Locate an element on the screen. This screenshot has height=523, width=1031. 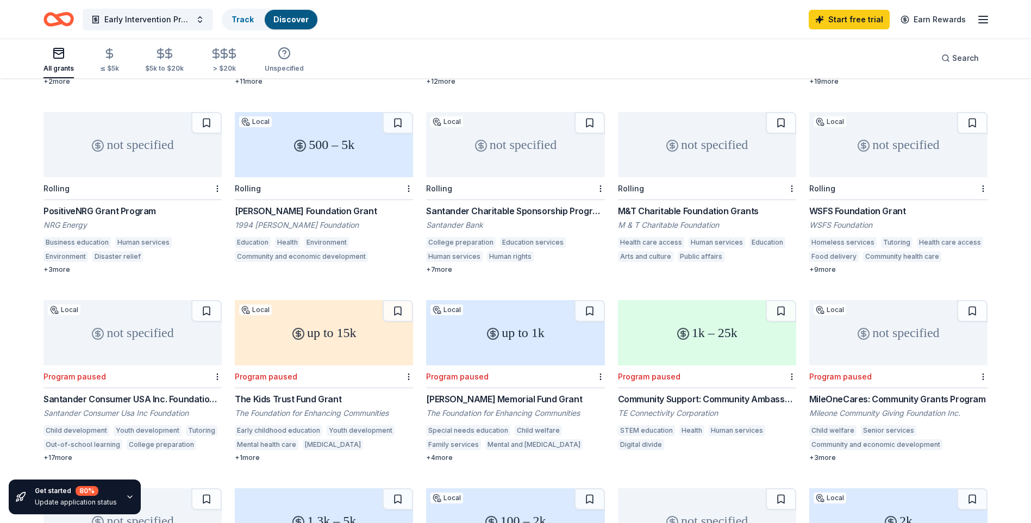
div: Environment is located at coordinates (66, 257).